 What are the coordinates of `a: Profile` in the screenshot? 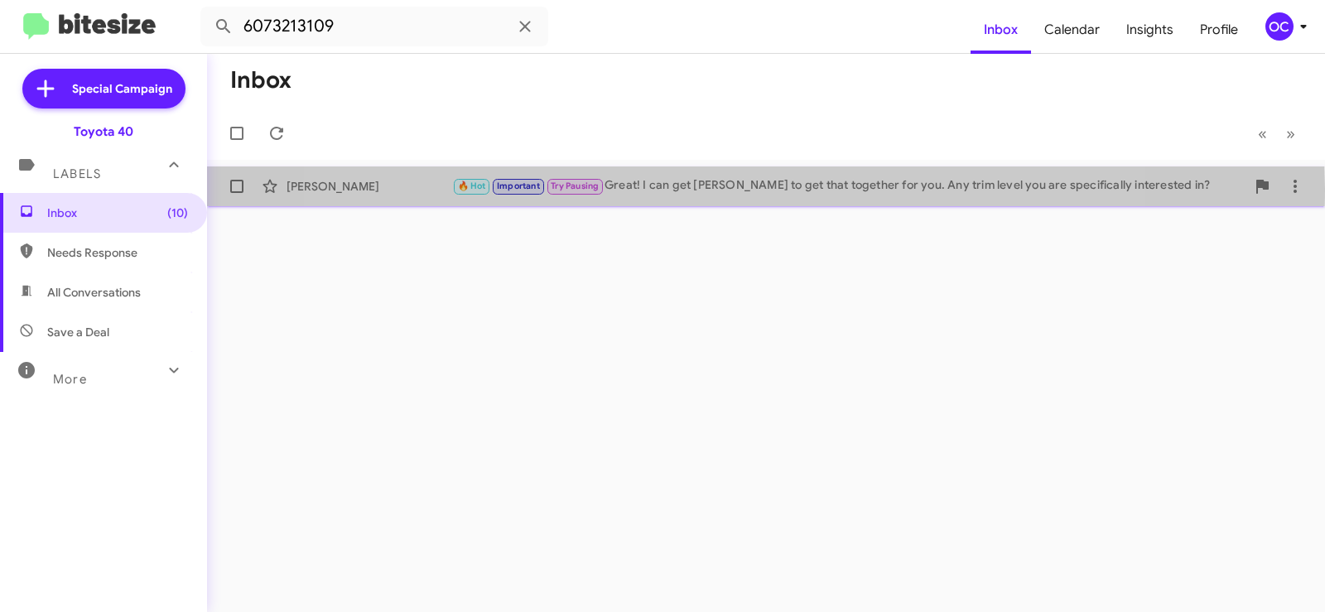 It's located at (1219, 30).